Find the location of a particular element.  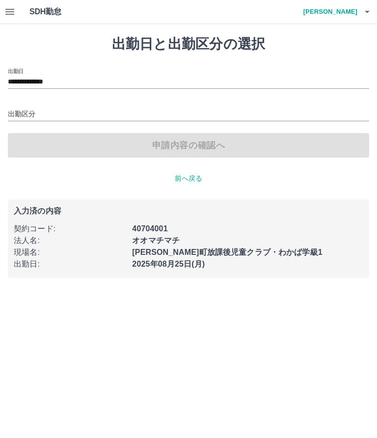

p: 現場名 : is located at coordinates (70, 252).